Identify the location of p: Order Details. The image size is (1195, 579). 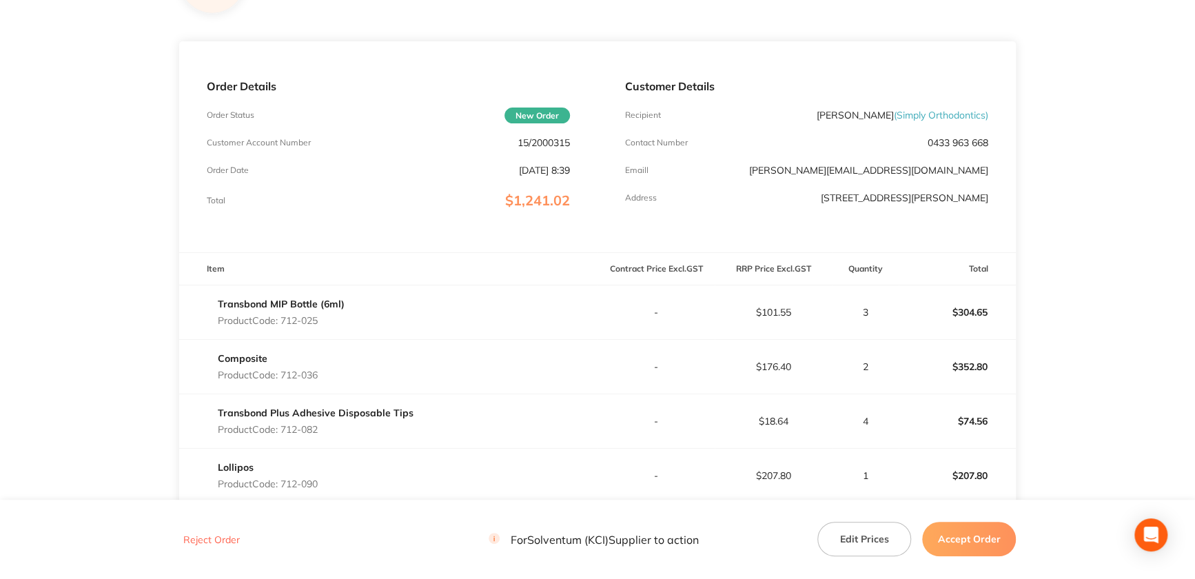
(388, 86).